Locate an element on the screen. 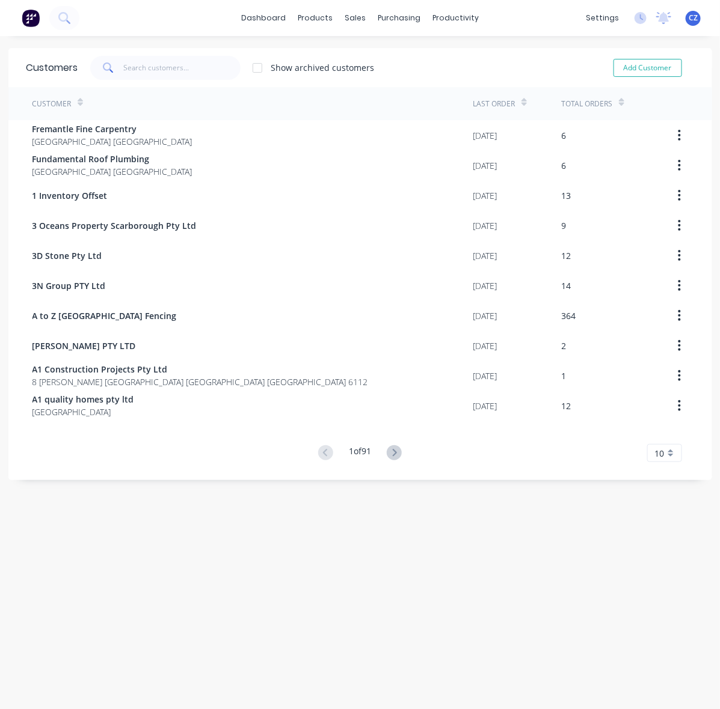 This screenshot has width=720, height=709. span: 1 Inventory Offset is located at coordinates (70, 195).